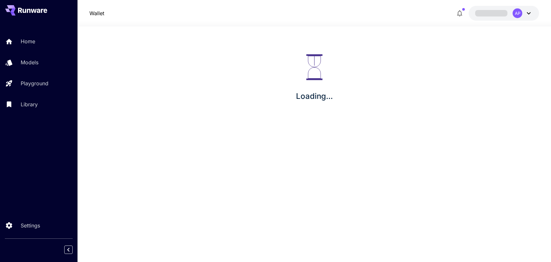 The image size is (551, 262). I want to click on p: Settings, so click(30, 225).